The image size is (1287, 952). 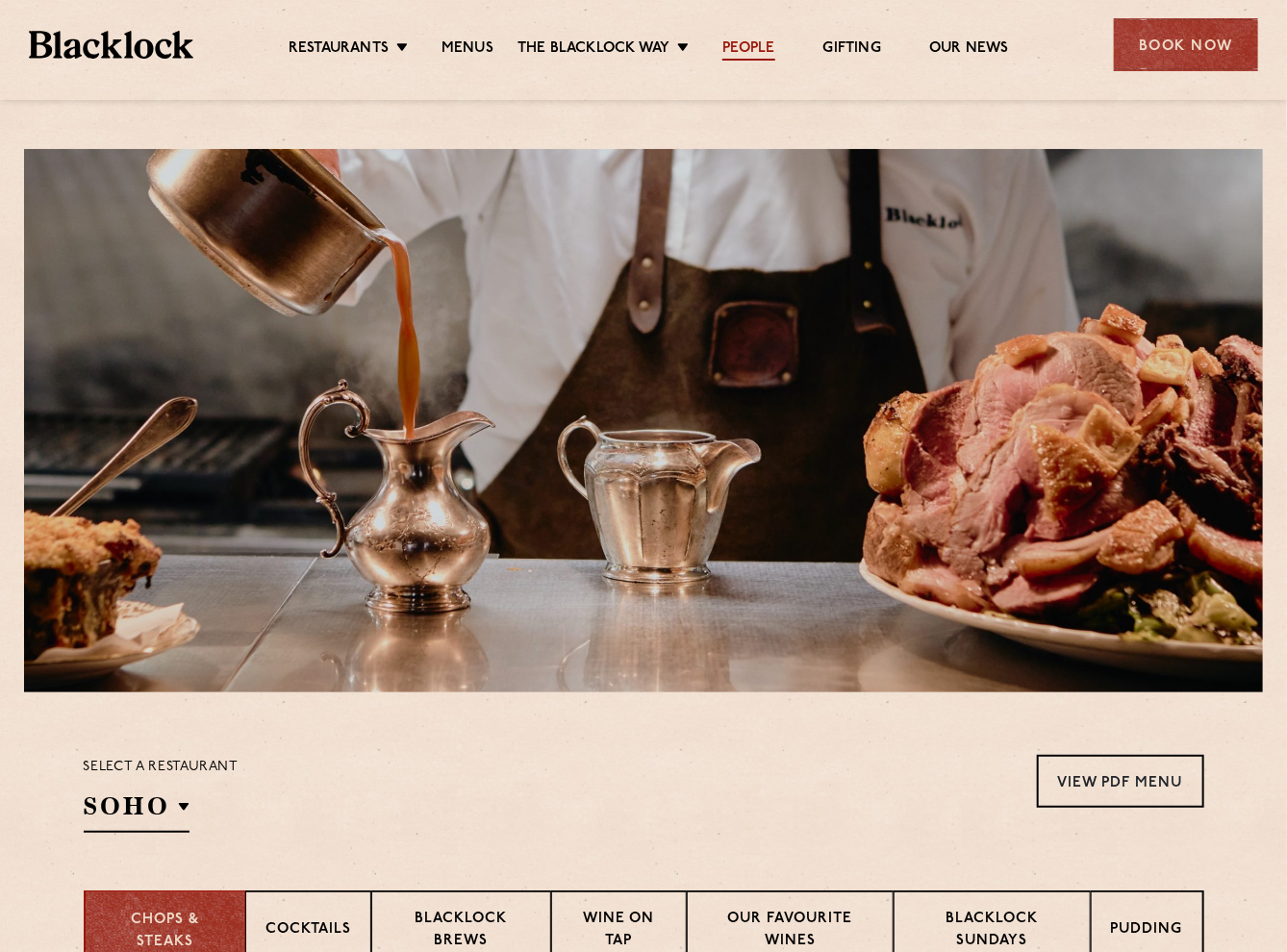 I want to click on a: The Blacklock Way, so click(x=593, y=50).